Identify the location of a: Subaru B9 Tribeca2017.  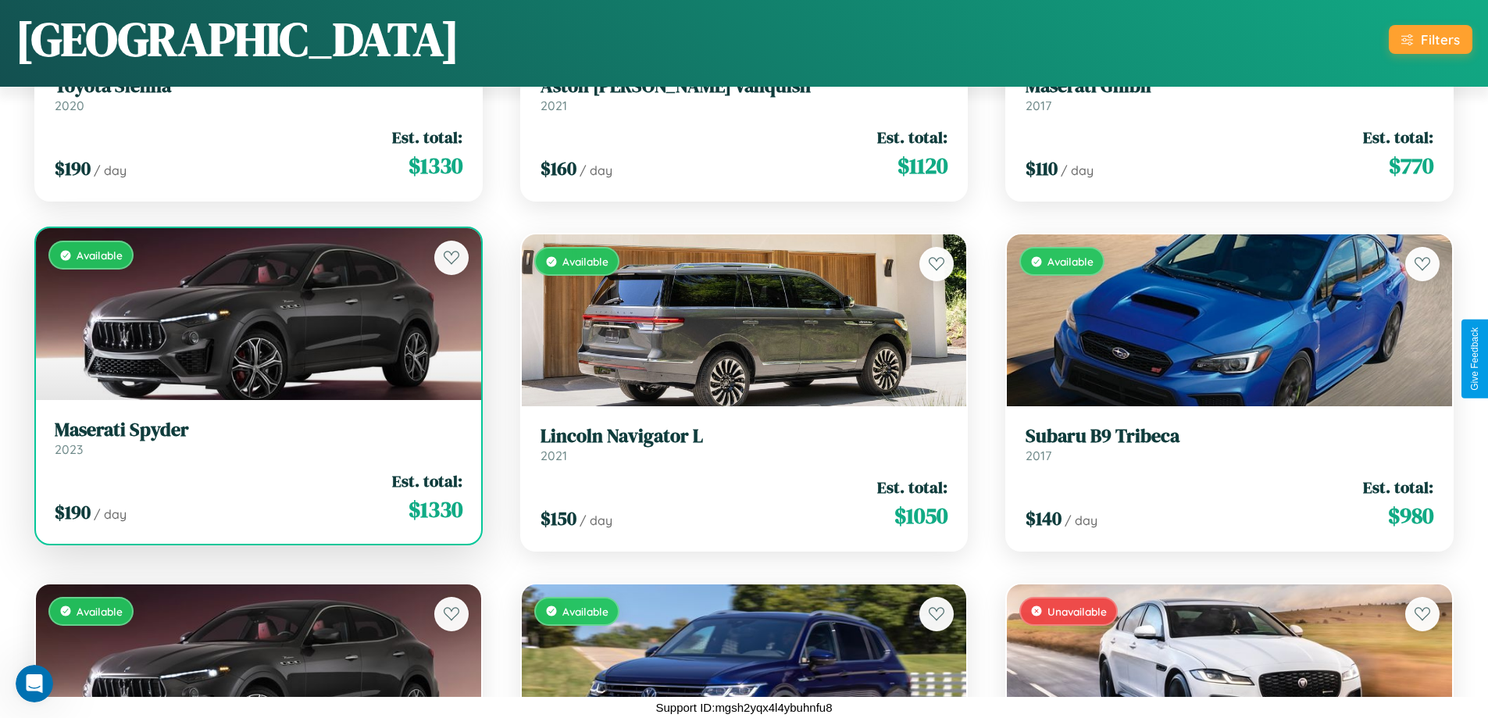
(1230, 444).